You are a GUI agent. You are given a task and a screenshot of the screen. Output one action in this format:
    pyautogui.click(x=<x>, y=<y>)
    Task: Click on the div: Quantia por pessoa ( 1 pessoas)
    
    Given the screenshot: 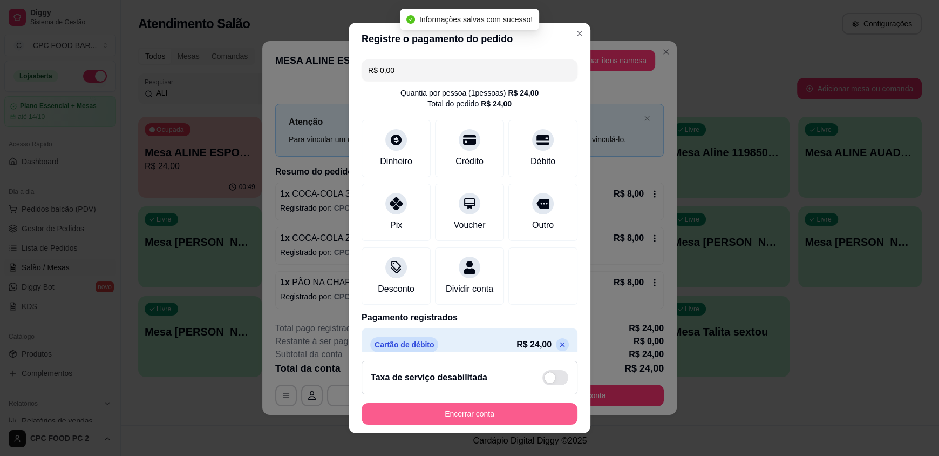 What is the action you would take?
    pyautogui.click(x=470, y=93)
    